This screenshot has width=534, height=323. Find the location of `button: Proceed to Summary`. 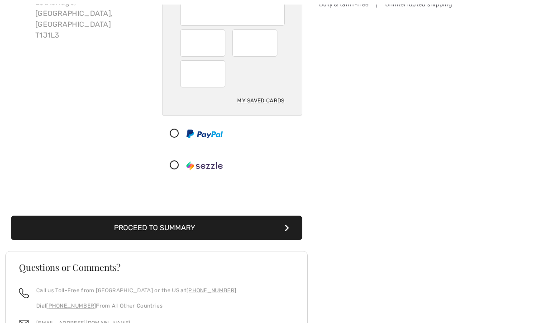

button: Proceed to Summary is located at coordinates (157, 228).